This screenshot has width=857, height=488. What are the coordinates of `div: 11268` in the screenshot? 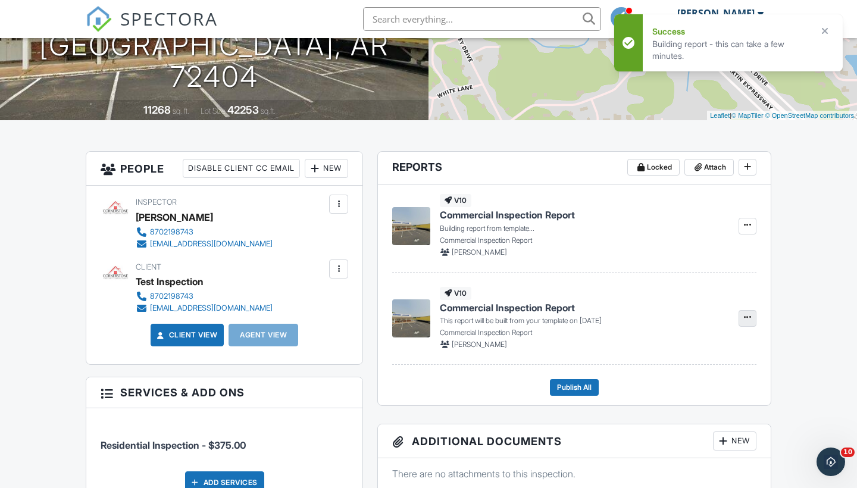 It's located at (157, 109).